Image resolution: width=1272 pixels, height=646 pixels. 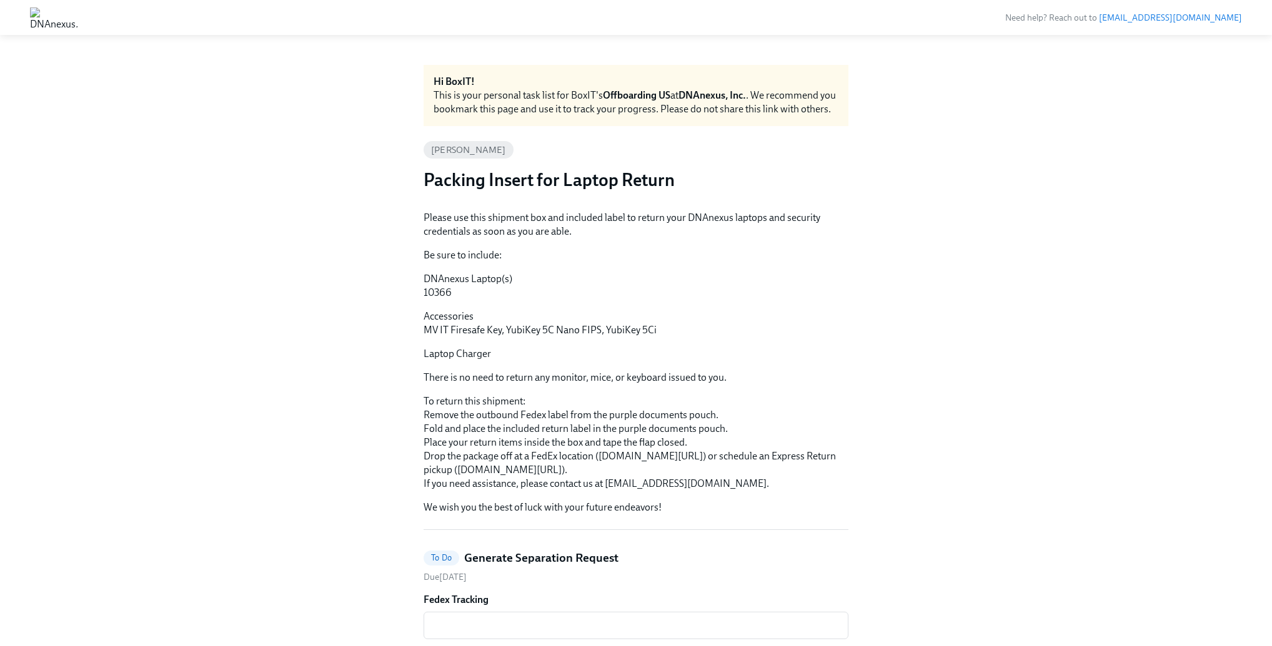 I want to click on strong: Offboarding US, so click(x=636, y=95).